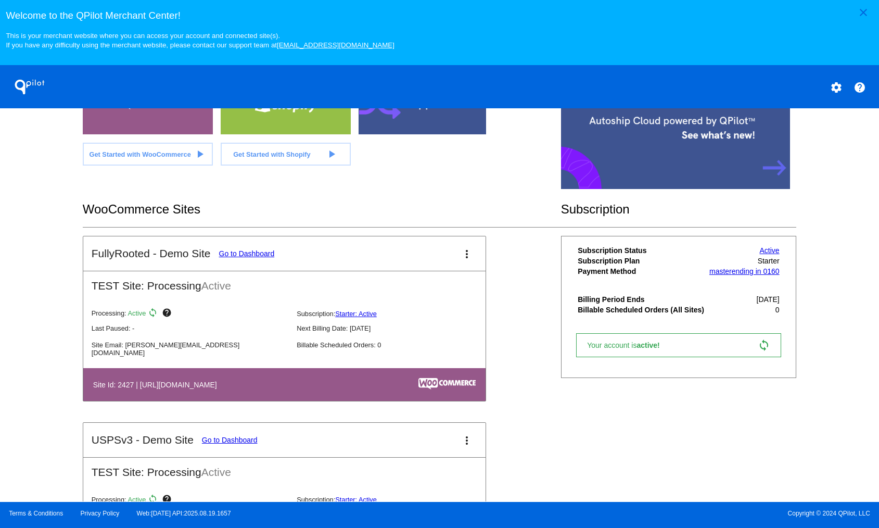 The image size is (879, 528). Describe the element at coordinates (863, 12) in the screenshot. I see `mat-icon: close` at that location.